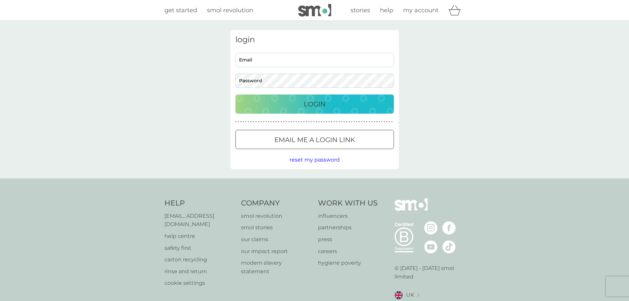 The image size is (629, 301). What do you see at coordinates (276, 251) in the screenshot?
I see `a: our impact report` at bounding box center [276, 251].